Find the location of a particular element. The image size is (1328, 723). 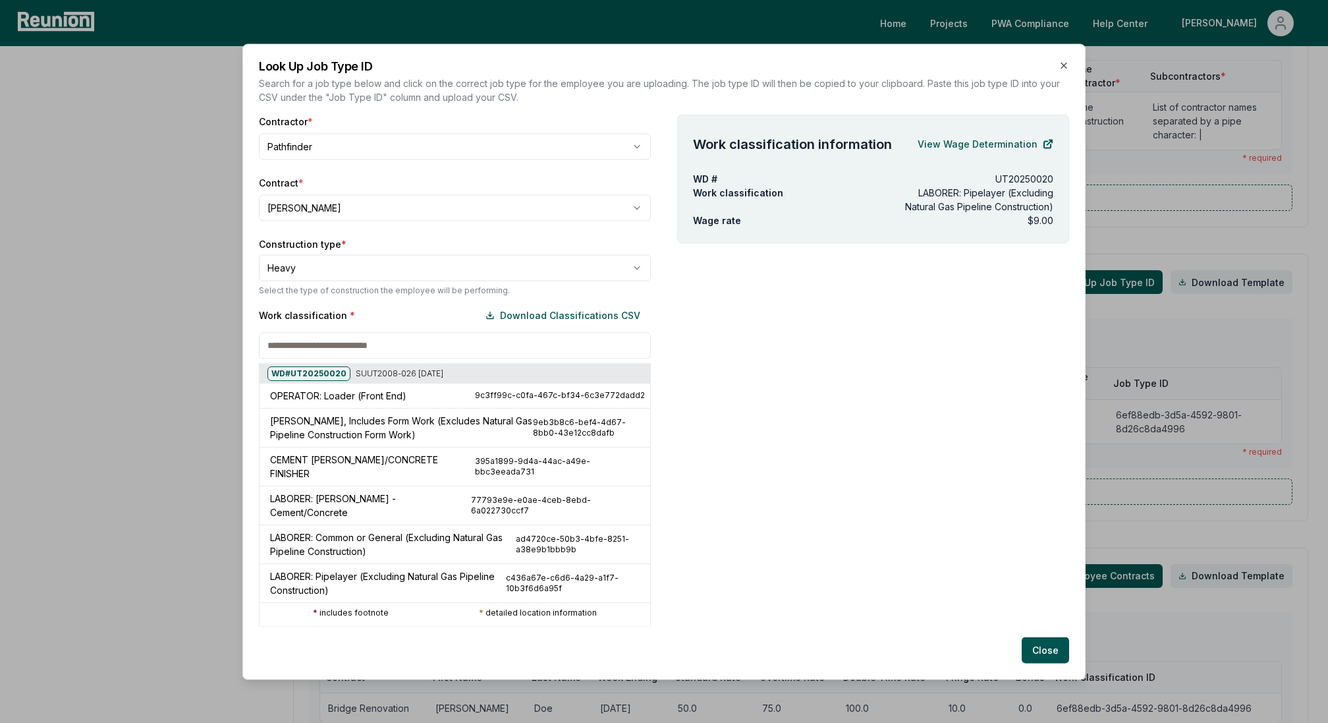

p: detailed location information is located at coordinates (538, 615).